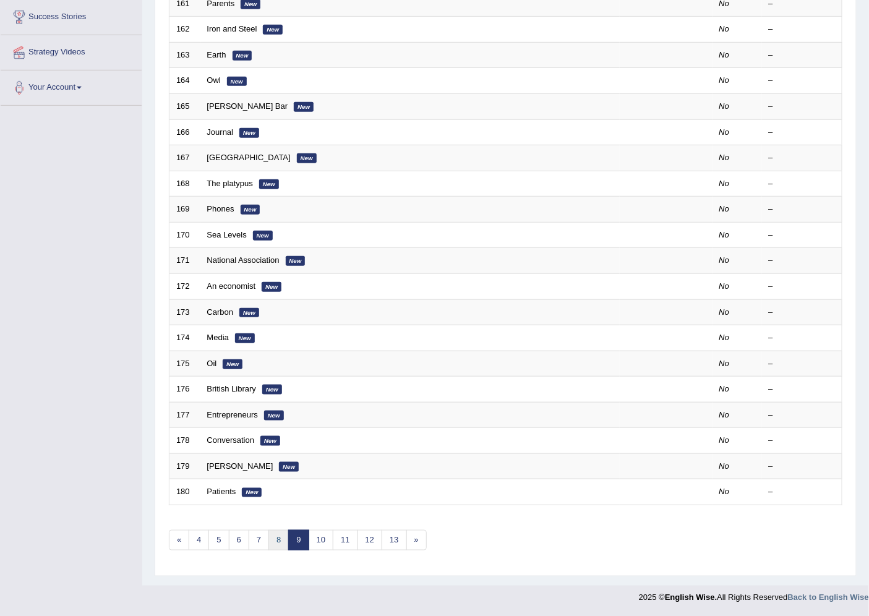 The height and width of the screenshot is (616, 869). Describe the element at coordinates (185, 415) in the screenshot. I see `td: 177` at that location.